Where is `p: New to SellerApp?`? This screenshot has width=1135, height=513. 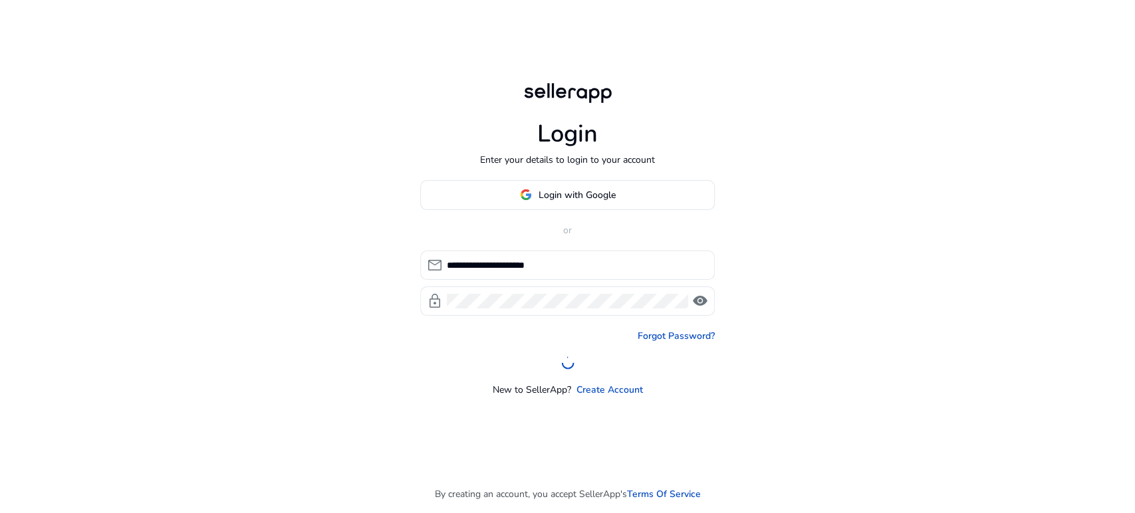
p: New to SellerApp? is located at coordinates (532, 389).